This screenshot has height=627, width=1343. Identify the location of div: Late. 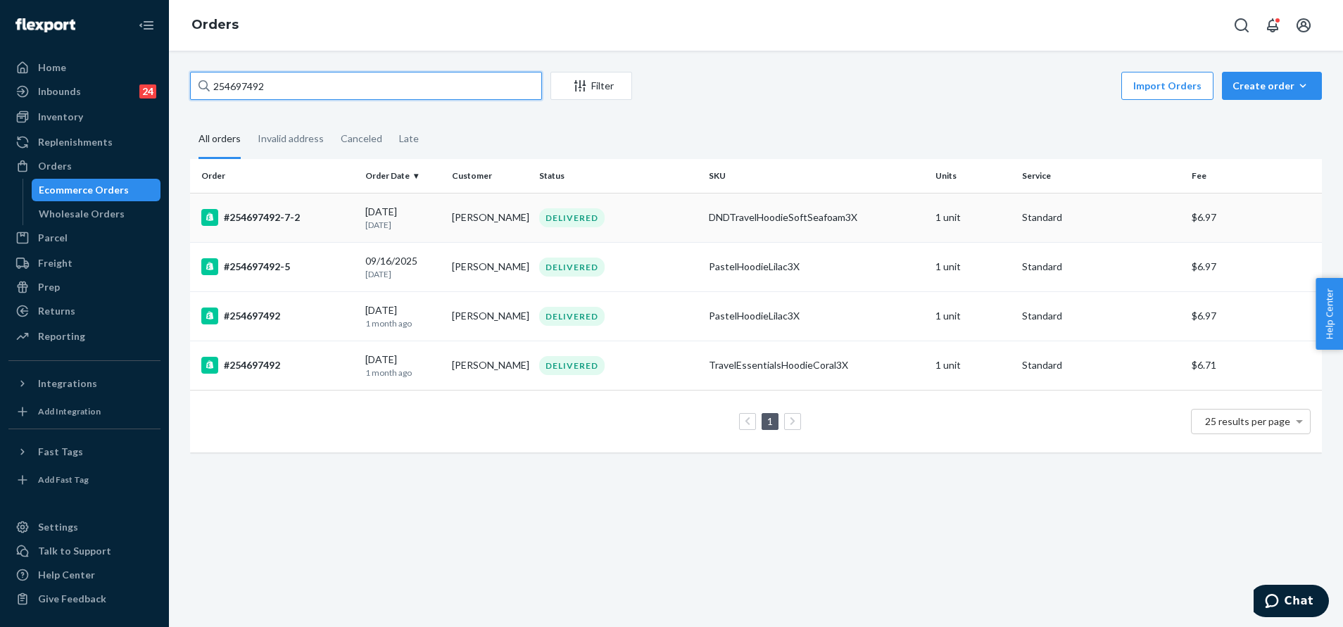
(409, 139).